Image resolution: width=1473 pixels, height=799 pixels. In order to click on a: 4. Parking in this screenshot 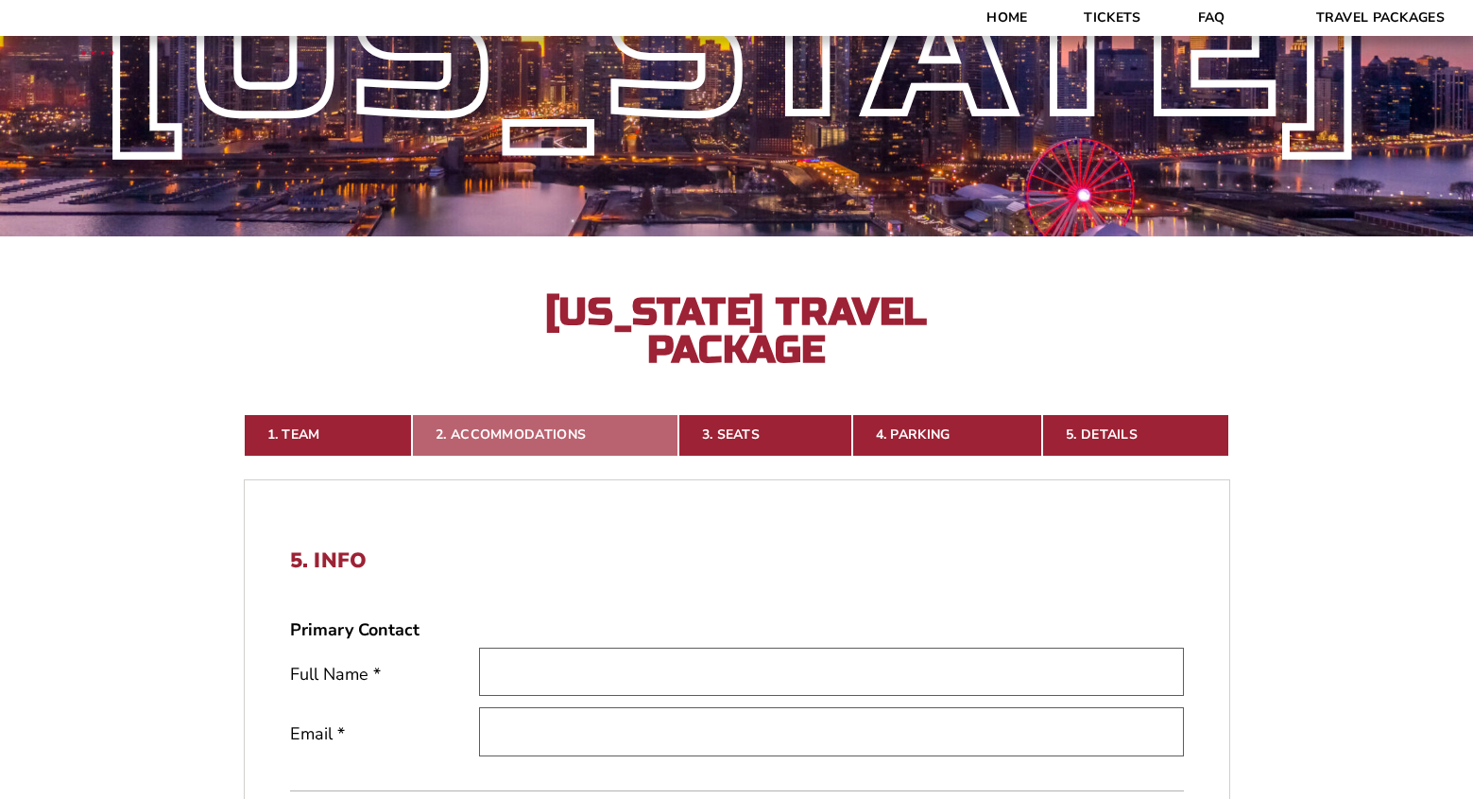, I will do `click(947, 435)`.